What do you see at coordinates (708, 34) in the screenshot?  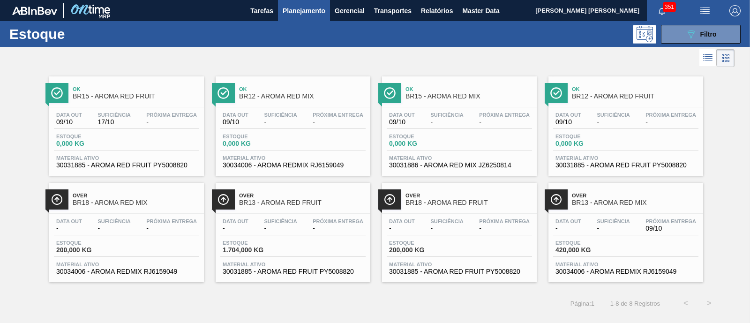 I see `span: Filtro` at bounding box center [708, 34].